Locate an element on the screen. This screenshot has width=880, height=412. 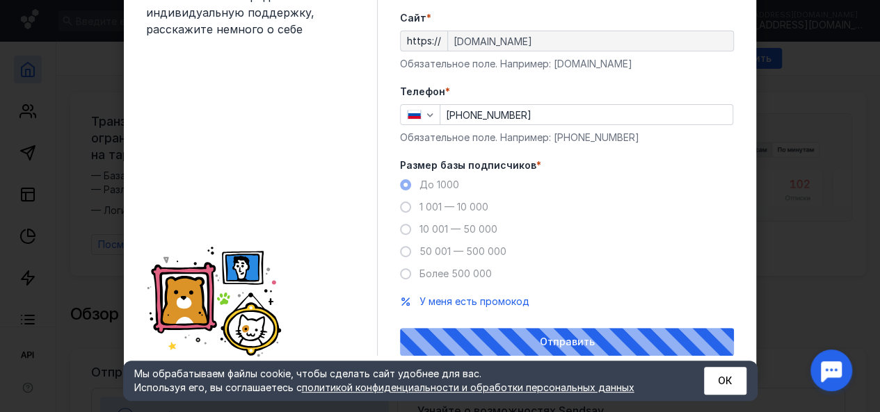
button: У меня есть промокод is located at coordinates (474, 302).